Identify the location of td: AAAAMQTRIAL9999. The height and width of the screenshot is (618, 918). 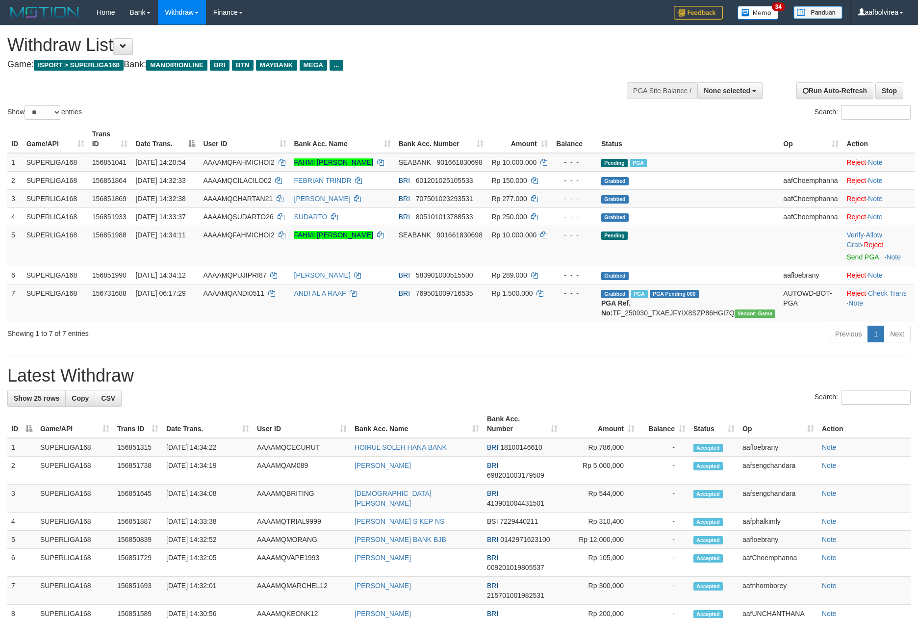
(302, 522).